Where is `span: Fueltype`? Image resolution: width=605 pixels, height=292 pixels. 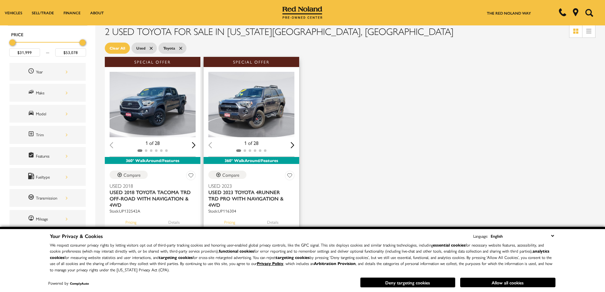
span: Fueltype is located at coordinates (32, 177).